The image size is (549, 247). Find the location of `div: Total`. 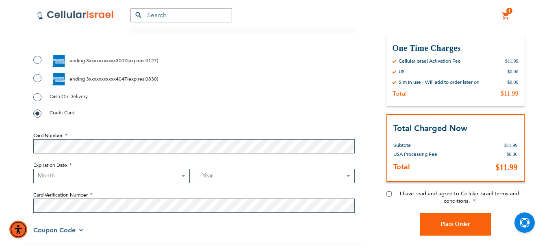

div: Total is located at coordinates (400, 93).